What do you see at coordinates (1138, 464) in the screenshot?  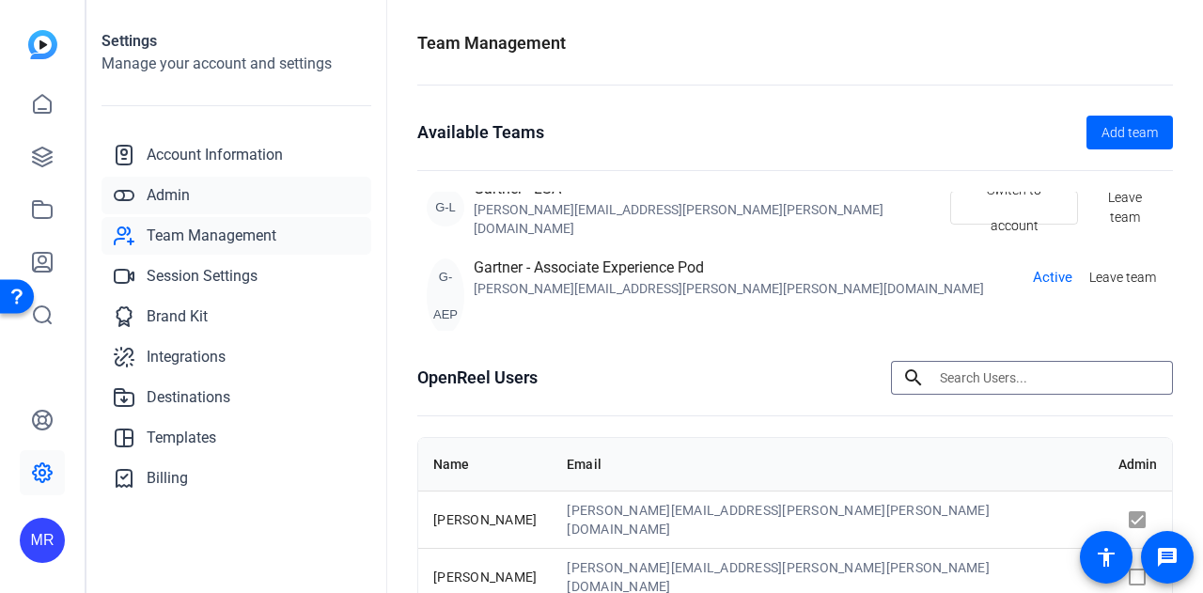 I see `th: Admin` at bounding box center [1138, 464].